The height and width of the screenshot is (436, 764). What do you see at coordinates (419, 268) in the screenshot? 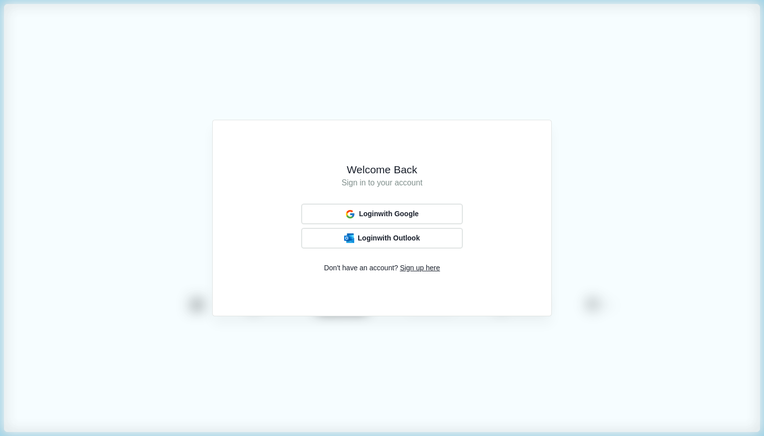
I see `span: Sign up here` at bounding box center [419, 268].